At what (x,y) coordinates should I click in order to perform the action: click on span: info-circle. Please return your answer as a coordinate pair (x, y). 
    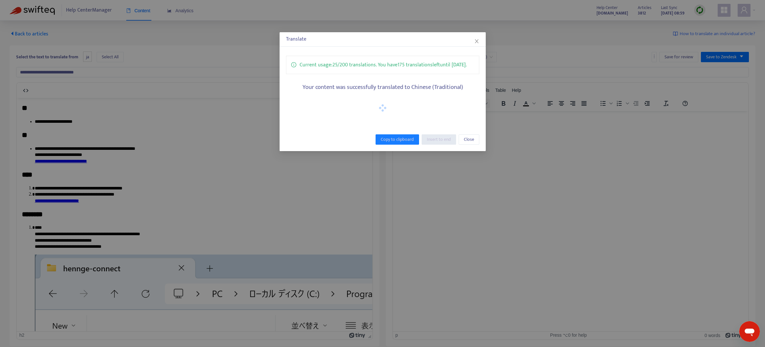
    Looking at the image, I should click on (294, 64).